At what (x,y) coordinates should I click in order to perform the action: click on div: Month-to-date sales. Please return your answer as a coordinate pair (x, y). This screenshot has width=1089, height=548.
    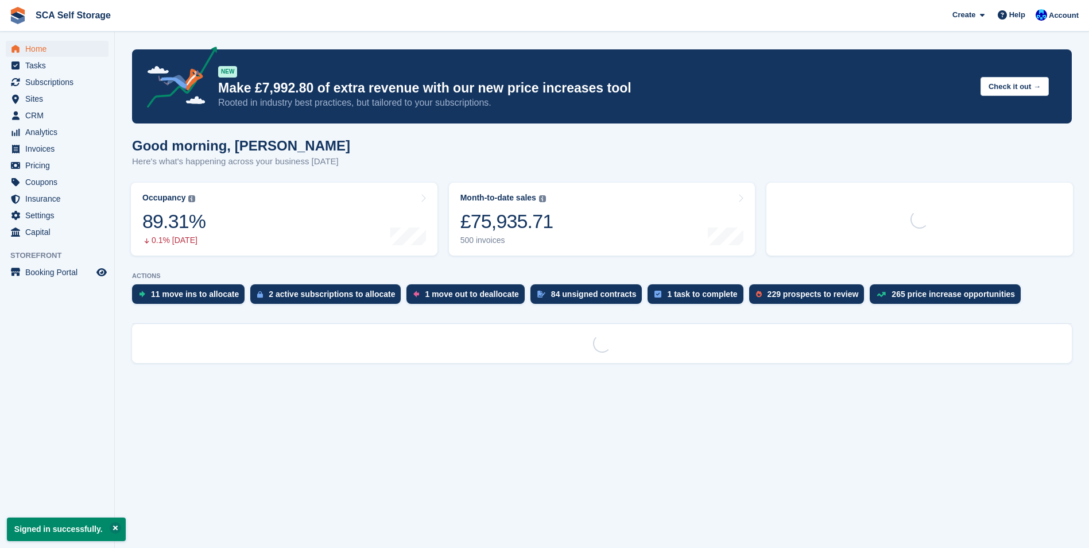
    Looking at the image, I should click on (498, 198).